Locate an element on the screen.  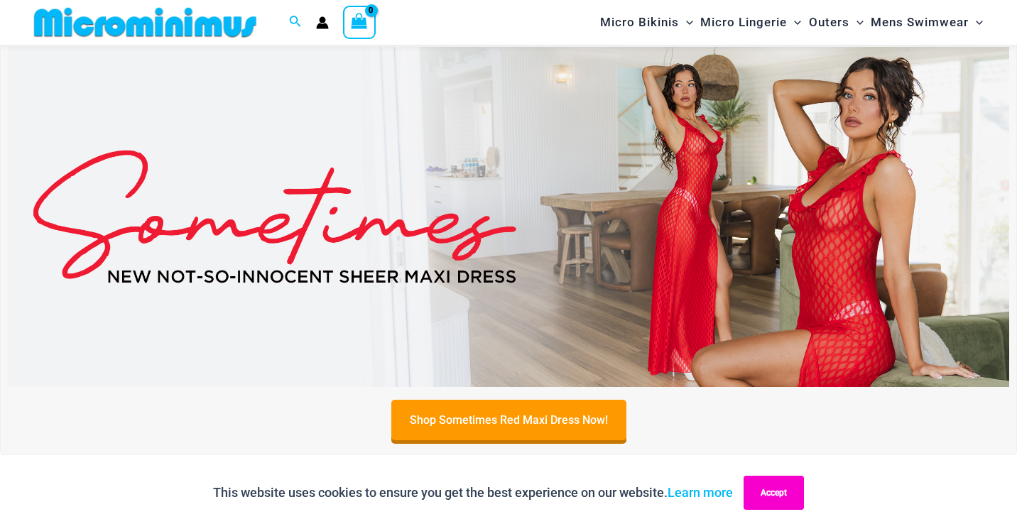
a: Micro BikinisMenu ToggleMenu Toggle is located at coordinates (646, 22).